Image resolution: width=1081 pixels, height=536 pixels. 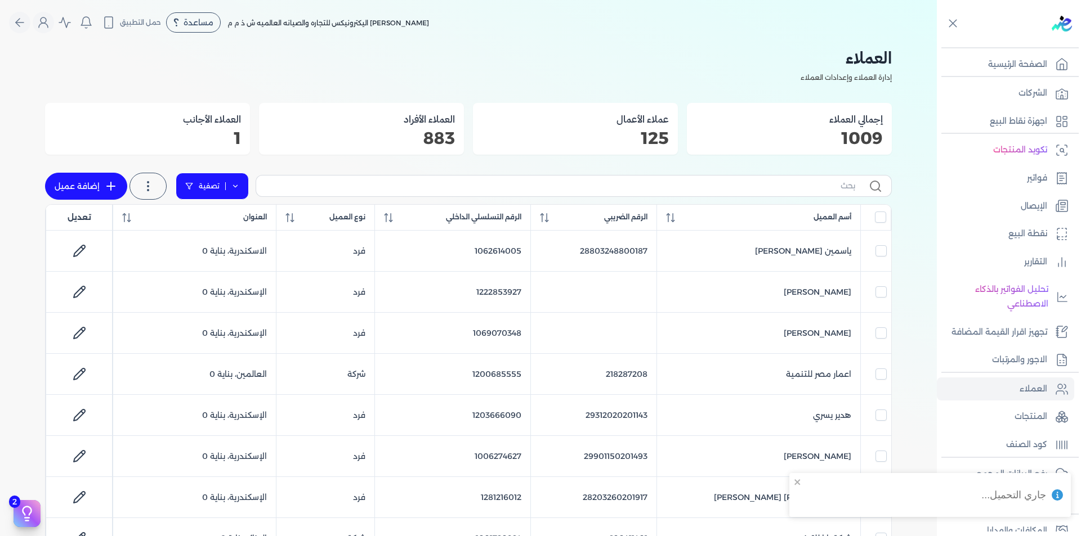 What do you see at coordinates (1005, 150) in the screenshot?
I see `a: تكويد المنتجات` at bounding box center [1005, 150].